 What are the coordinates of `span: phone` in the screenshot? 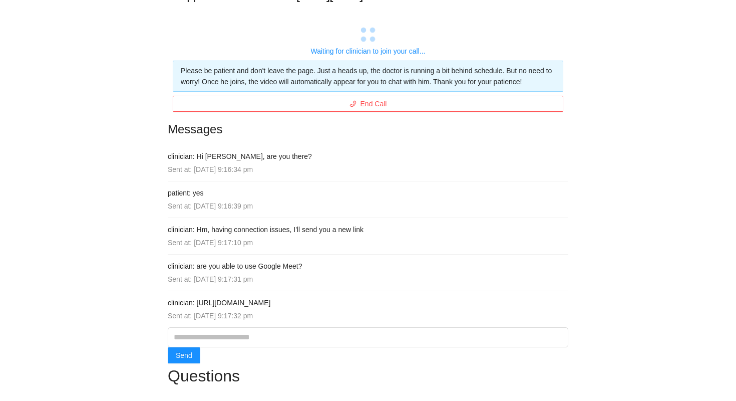 It's located at (353, 104).